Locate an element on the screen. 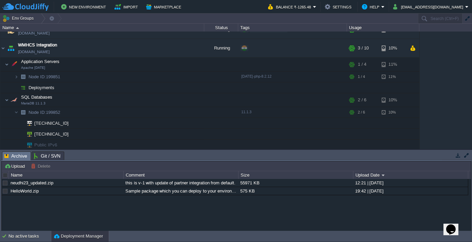  button: Marketplace is located at coordinates (164, 7).